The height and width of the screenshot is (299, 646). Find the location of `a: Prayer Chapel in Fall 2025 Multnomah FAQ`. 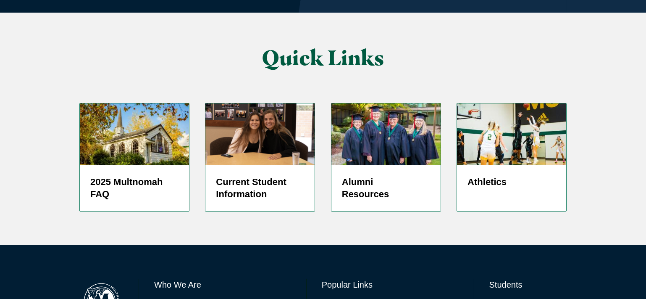

a: Prayer Chapel in Fall 2025 Multnomah FAQ is located at coordinates (134, 157).